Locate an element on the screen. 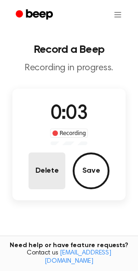 Image resolution: width=138 pixels, height=271 pixels. h1: Record a Beep is located at coordinates (69, 50).